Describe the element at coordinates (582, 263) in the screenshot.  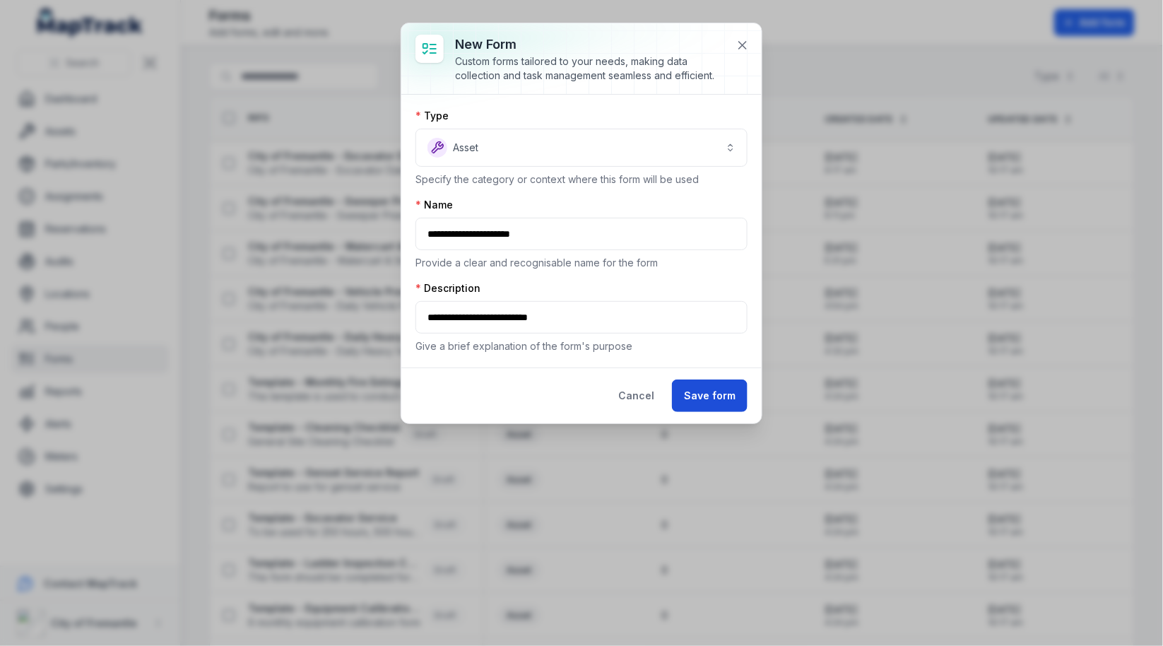
I see `p: Provide a clear and recognisable name for the form` at that location.